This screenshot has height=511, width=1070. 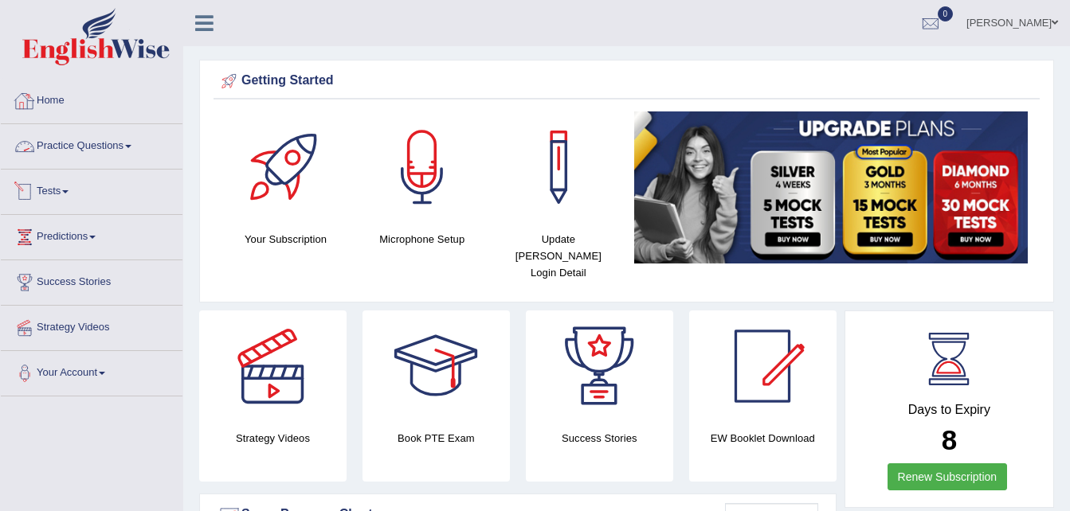 What do you see at coordinates (421, 239) in the screenshot?
I see `h4: Microphone Setup` at bounding box center [421, 239].